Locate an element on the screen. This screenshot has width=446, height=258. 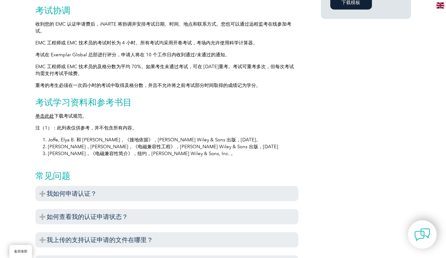
img: contact-chat.png is located at coordinates (422, 235).